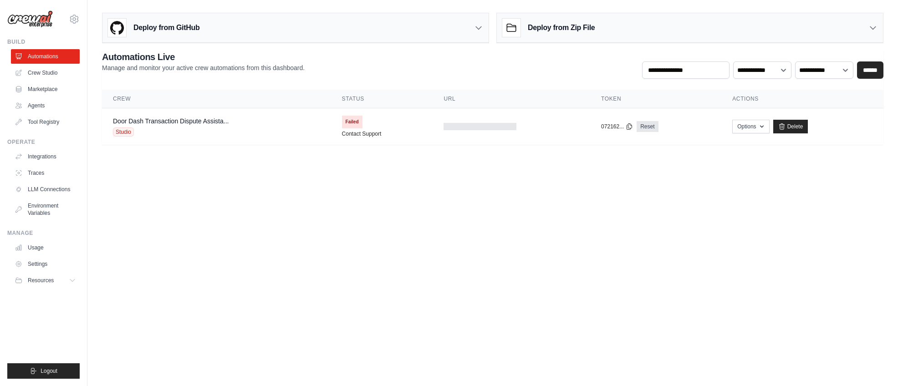 The image size is (898, 386). Describe the element at coordinates (123, 132) in the screenshot. I see `span: Studio` at that location.